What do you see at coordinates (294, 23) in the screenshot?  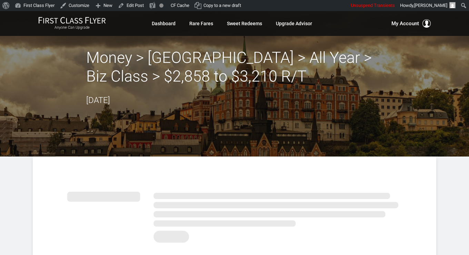 I see `a: Upgrade Advisor` at bounding box center [294, 23].